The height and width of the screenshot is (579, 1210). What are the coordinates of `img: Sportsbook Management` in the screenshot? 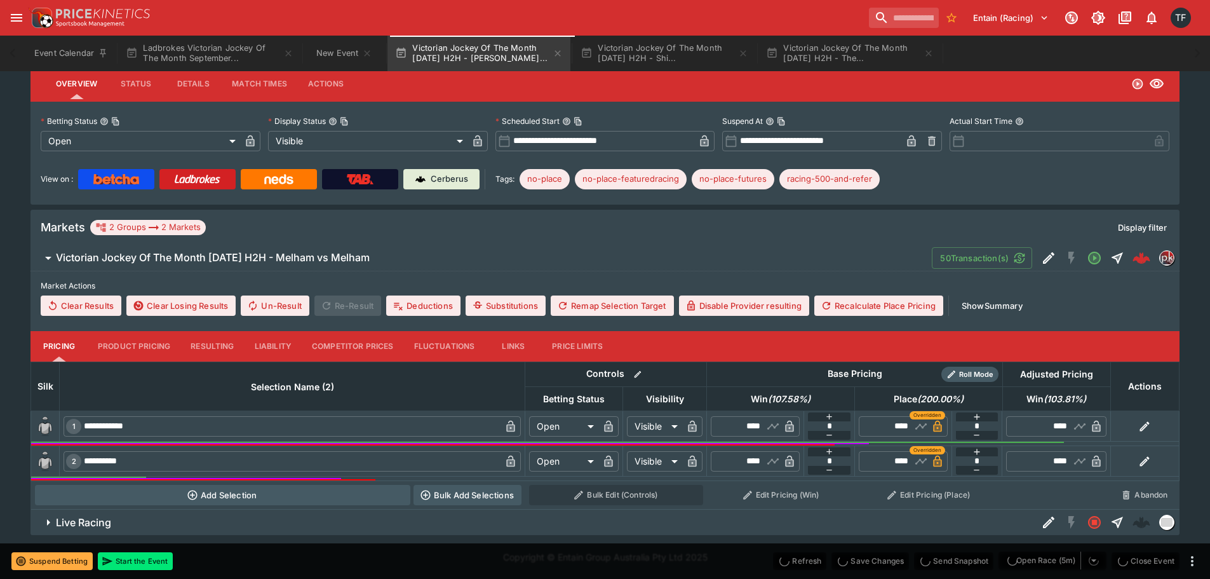 It's located at (90, 24).